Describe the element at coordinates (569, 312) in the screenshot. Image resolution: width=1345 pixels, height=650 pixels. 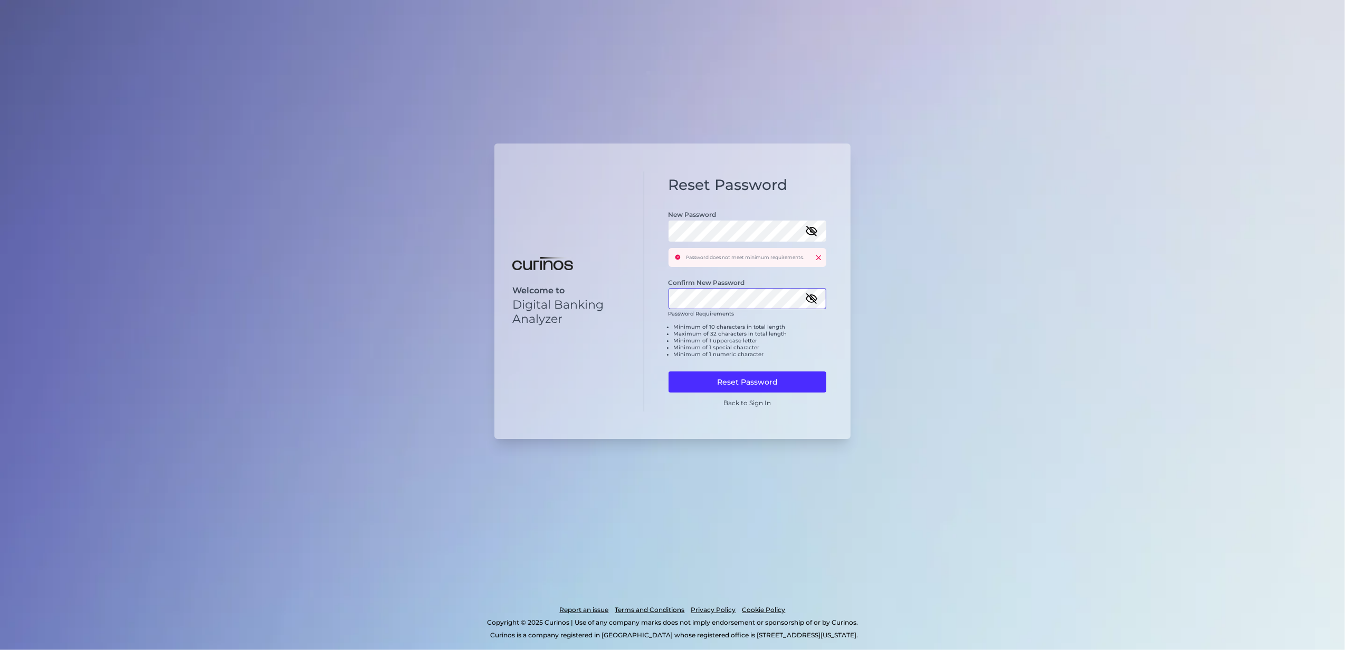
I see `p: Digital Banking Analyzer` at that location.